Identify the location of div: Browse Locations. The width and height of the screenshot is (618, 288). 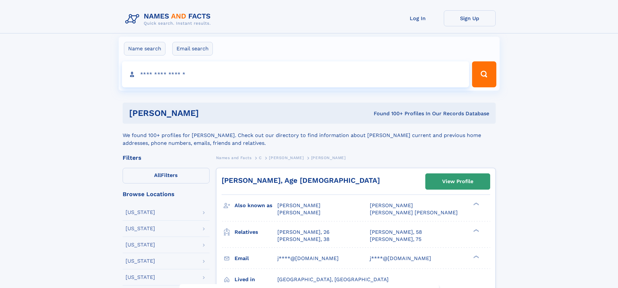
(166, 194).